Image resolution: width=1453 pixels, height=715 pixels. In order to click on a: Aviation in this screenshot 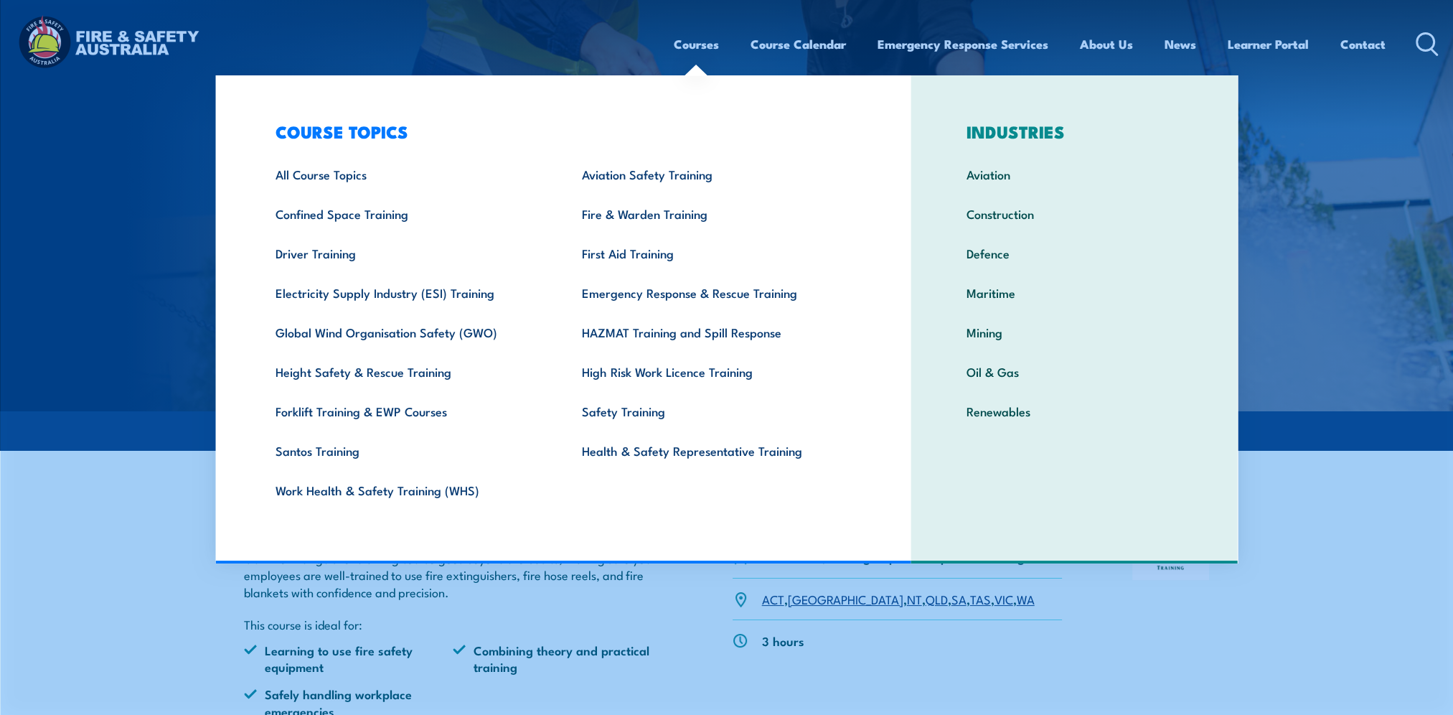, I will do `click(1074, 174)`.